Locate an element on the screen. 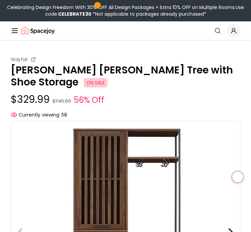  a: Spacejoy is located at coordinates (38, 31).